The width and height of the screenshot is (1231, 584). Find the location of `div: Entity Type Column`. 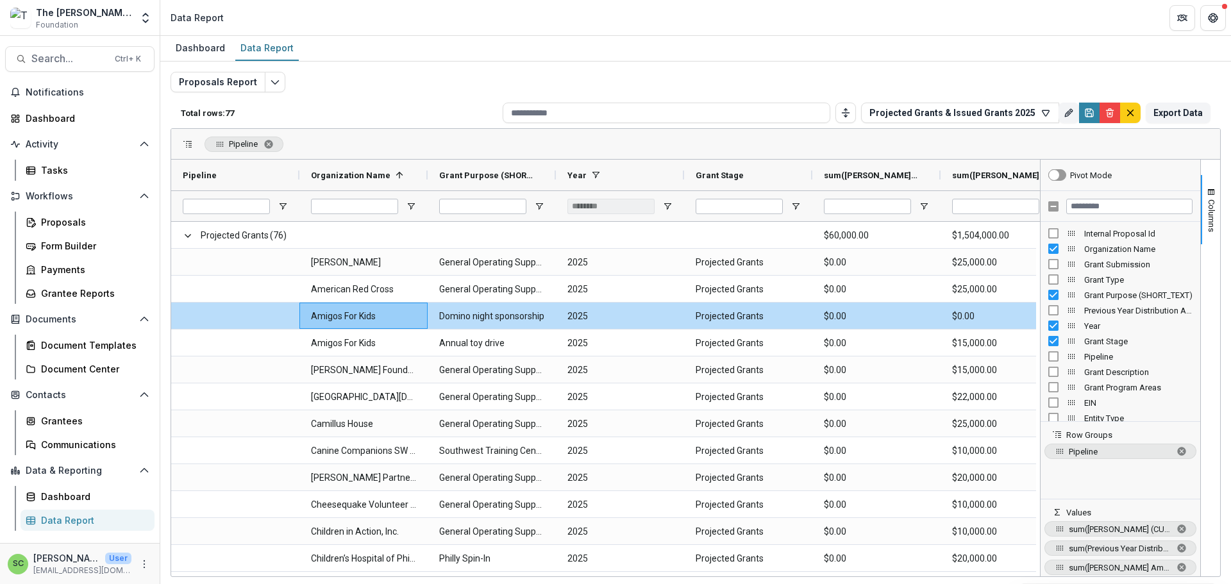

div: Entity Type Column is located at coordinates (1120, 418).